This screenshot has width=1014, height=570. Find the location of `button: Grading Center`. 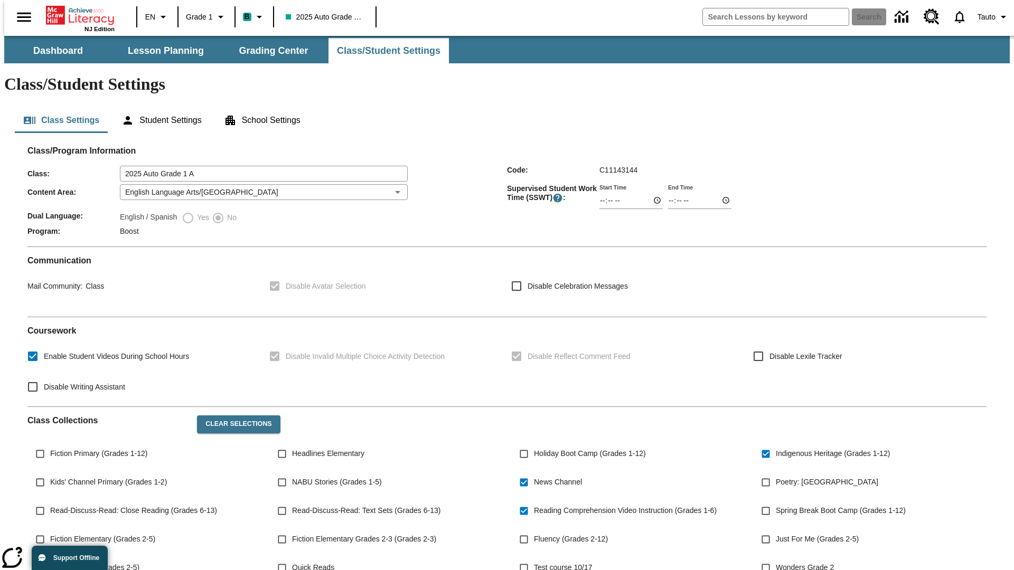

button: Grading Center is located at coordinates (274, 51).